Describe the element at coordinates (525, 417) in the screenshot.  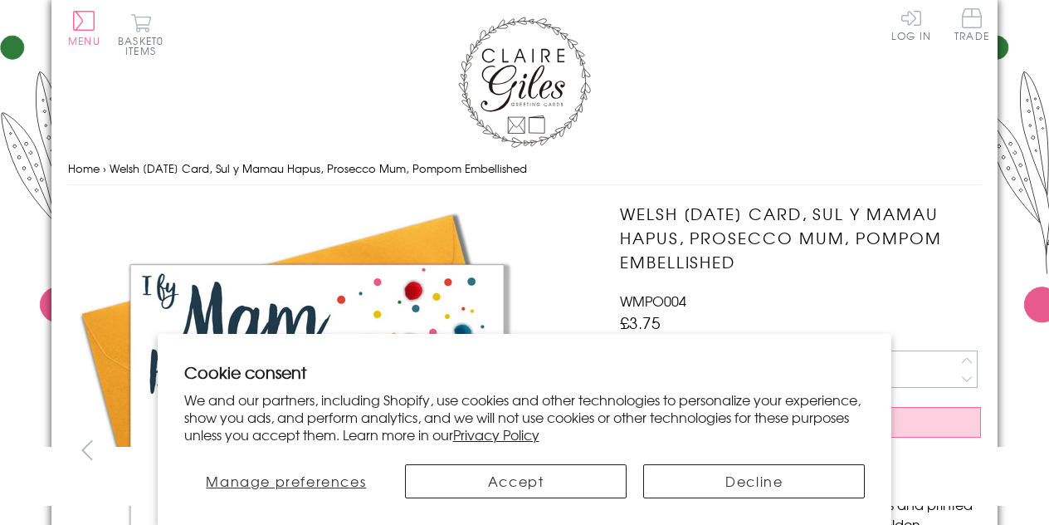
I see `p: We and our partners, including Shopify, use cookies and other technologies to personalize your ex...` at that location.